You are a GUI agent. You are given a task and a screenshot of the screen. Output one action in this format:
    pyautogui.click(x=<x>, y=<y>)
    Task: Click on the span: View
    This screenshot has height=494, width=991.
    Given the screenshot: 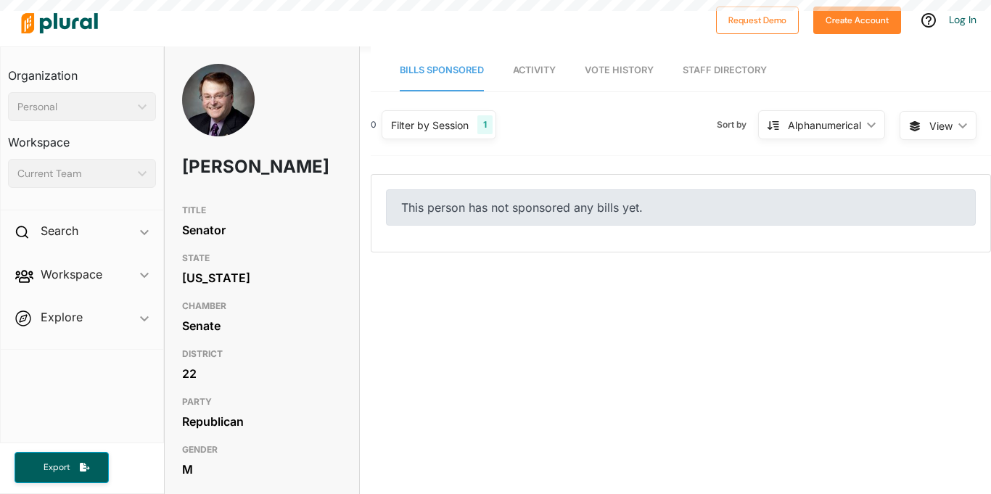 What is the action you would take?
    pyautogui.click(x=941, y=126)
    